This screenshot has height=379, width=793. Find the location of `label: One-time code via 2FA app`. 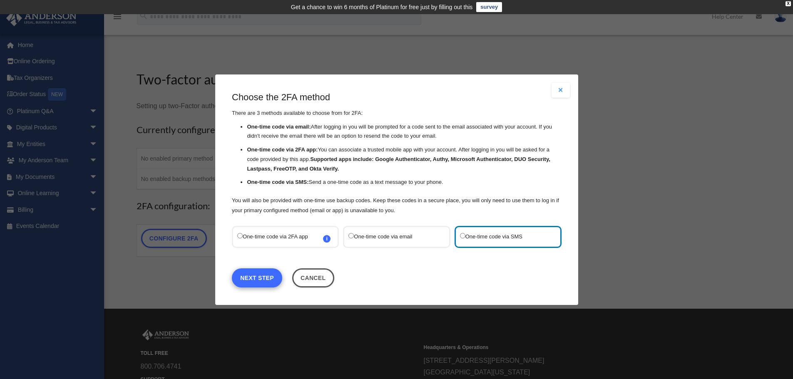

label: One-time code via 2FA app is located at coordinates (281, 236).